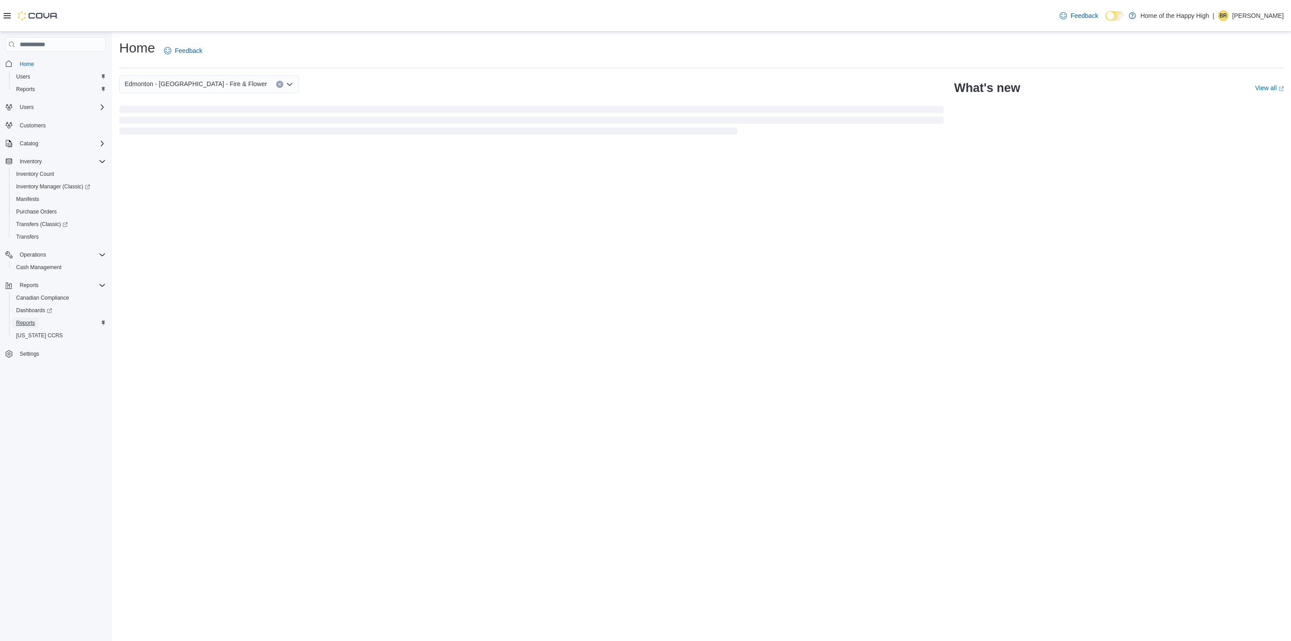 Image resolution: width=1291 pixels, height=641 pixels. Describe the element at coordinates (23, 77) in the screenshot. I see `a: Users` at that location.